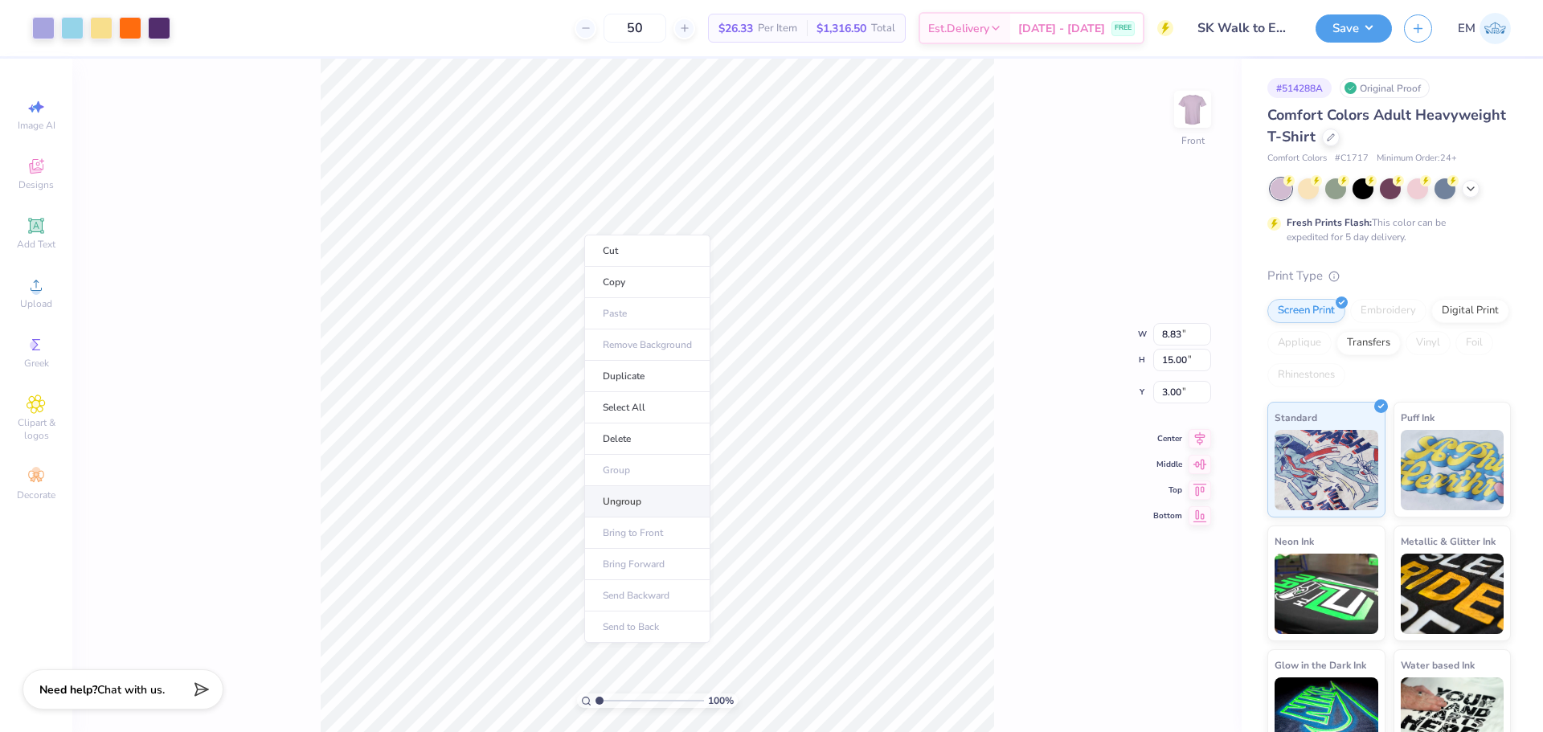 The width and height of the screenshot is (1543, 732). What do you see at coordinates (1326, 470) in the screenshot?
I see `img: Standard` at bounding box center [1326, 470].